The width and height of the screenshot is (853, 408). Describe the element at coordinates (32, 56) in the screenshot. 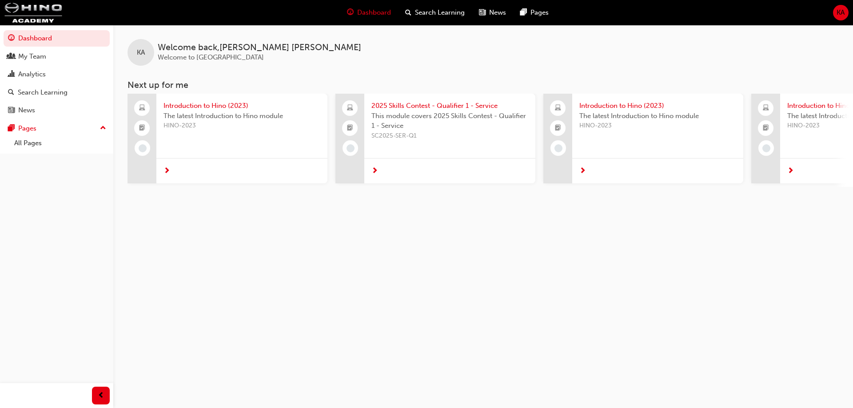

I see `div: My Team` at that location.